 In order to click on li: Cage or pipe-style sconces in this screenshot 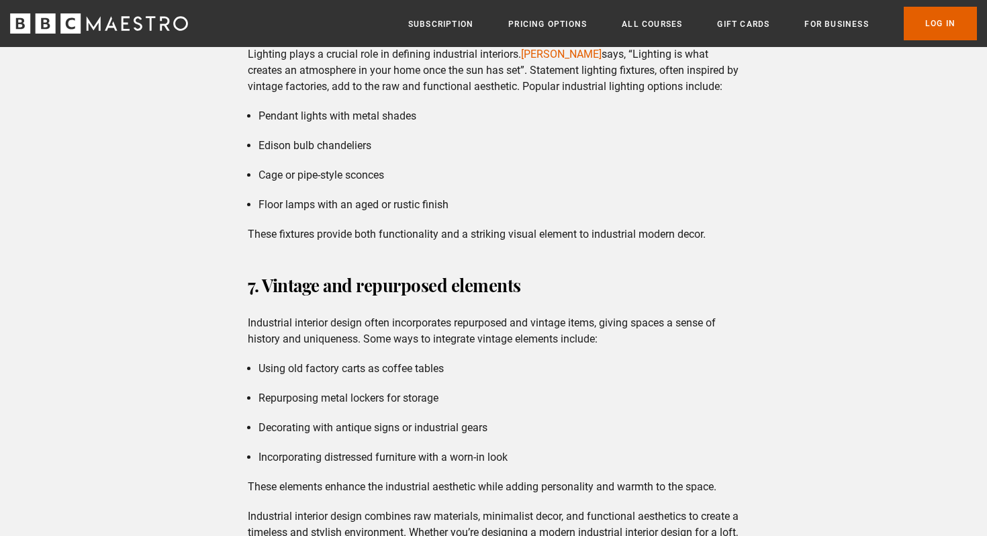, I will do `click(499, 175)`.